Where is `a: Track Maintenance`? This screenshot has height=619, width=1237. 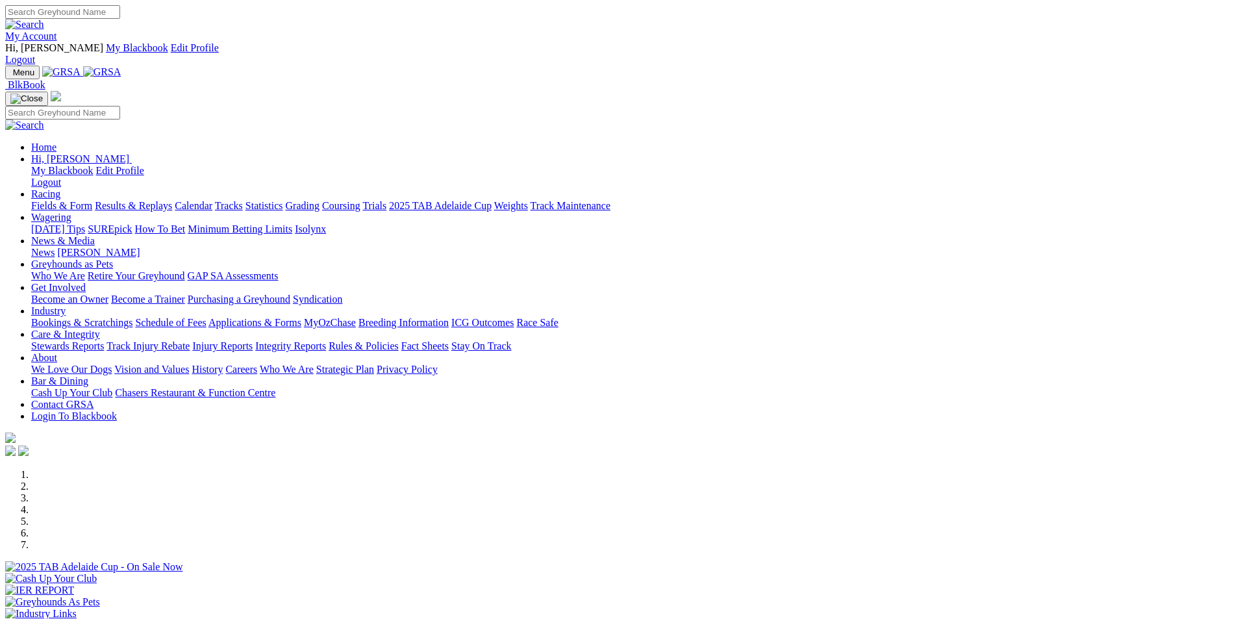 a: Track Maintenance is located at coordinates (570, 205).